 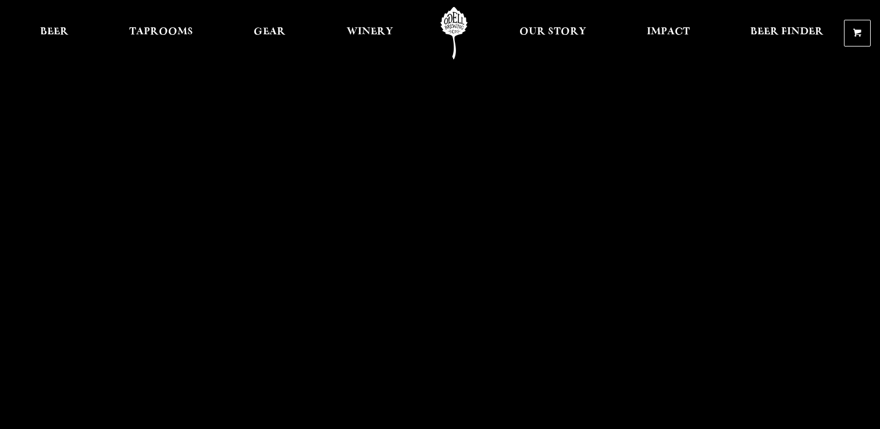 I want to click on span: Our Story, so click(x=553, y=32).